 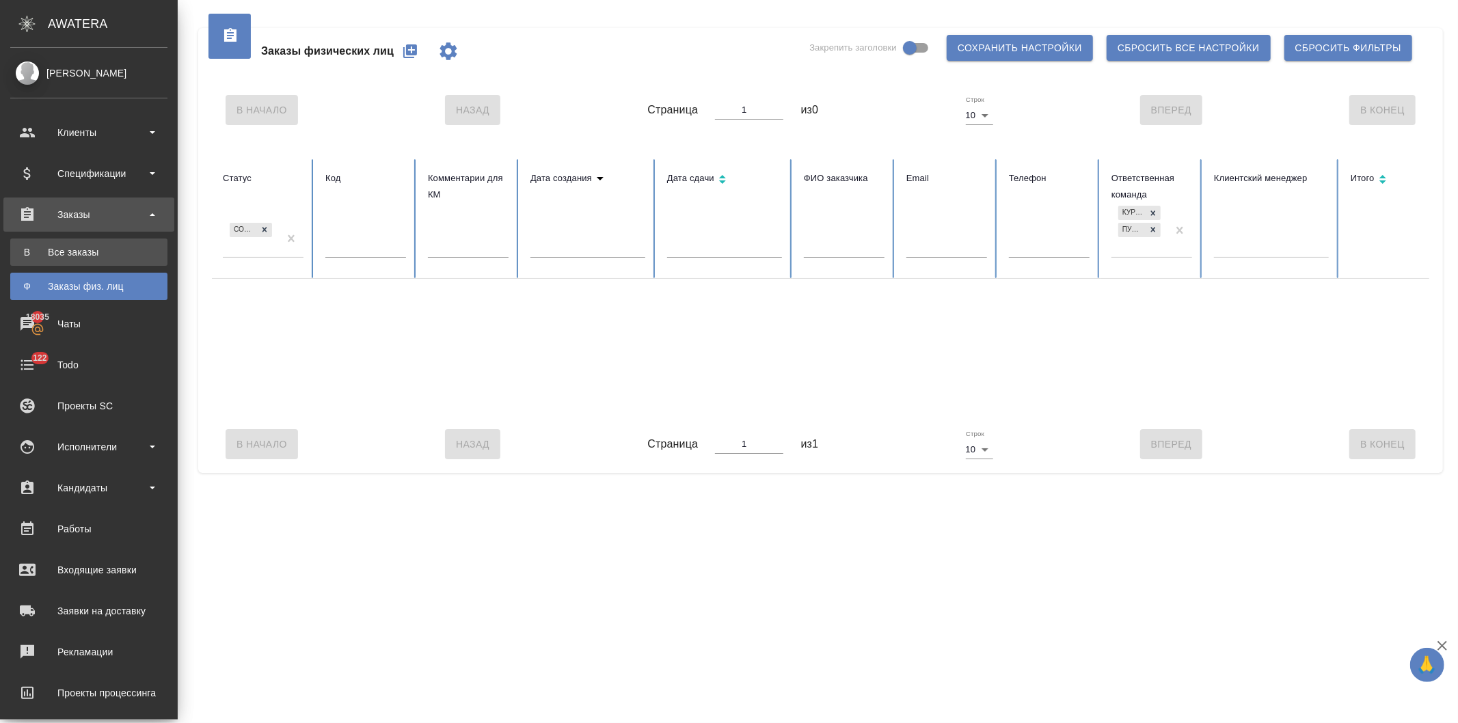 I want to click on span: Сбросить все настройки, so click(x=1189, y=48).